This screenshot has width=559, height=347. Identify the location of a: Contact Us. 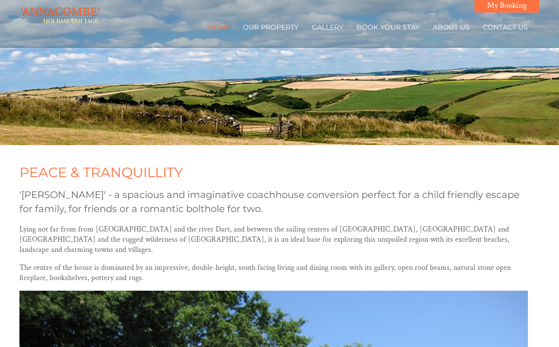
(505, 27).